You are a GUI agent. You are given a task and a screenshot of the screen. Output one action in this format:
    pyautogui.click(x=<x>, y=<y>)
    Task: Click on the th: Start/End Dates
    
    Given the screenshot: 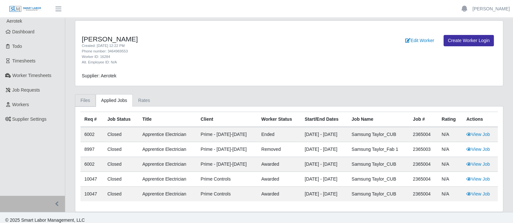 What is the action you would take?
    pyautogui.click(x=324, y=120)
    